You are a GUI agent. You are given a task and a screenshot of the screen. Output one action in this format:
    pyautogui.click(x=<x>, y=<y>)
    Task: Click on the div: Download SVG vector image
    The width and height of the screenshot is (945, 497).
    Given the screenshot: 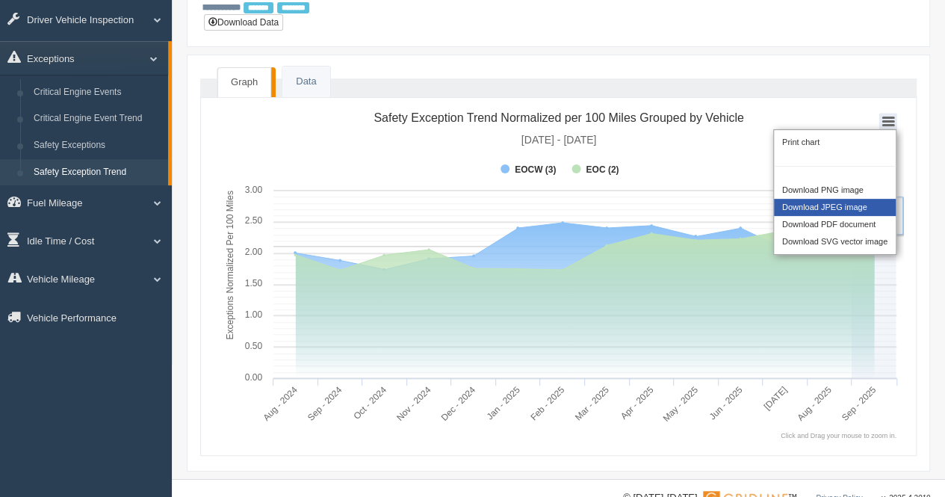 What is the action you would take?
    pyautogui.click(x=835, y=241)
    